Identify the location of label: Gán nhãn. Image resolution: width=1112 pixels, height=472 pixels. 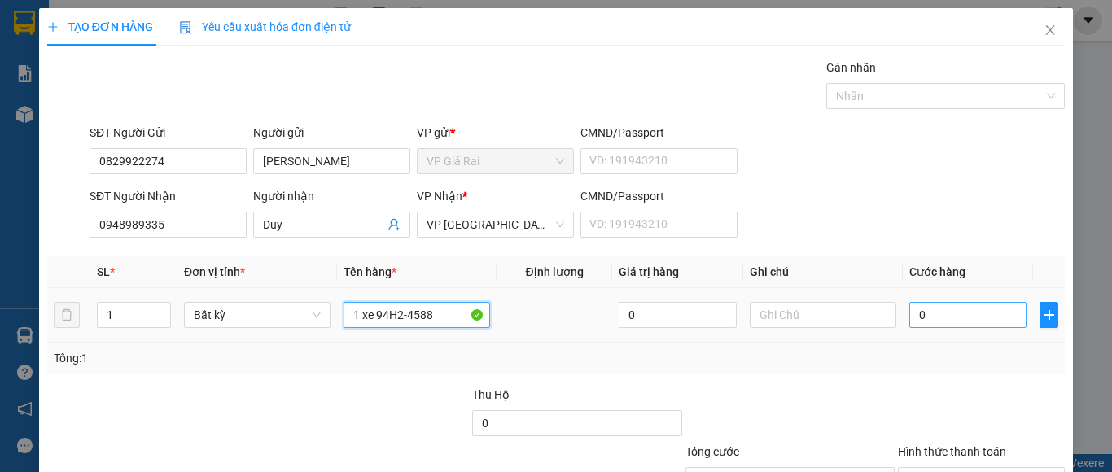
(851, 68).